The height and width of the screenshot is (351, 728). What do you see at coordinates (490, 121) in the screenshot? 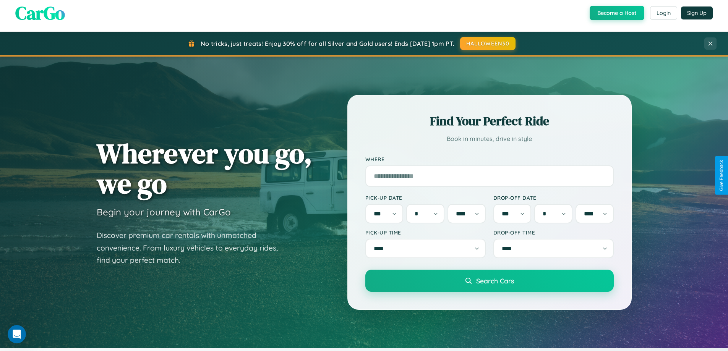
I see `h2: Find Your Perfect Ride` at bounding box center [490, 121].